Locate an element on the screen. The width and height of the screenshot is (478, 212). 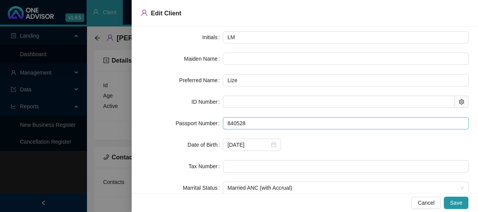
label: Date of Birth is located at coordinates (205, 145).